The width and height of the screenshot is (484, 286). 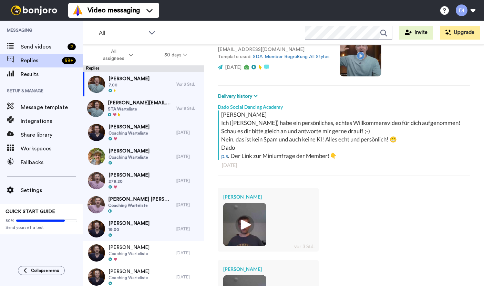 What do you see at coordinates (96, 277) in the screenshot?
I see `img: 6c9683c7-f169-427d-8962-9a4ab4887d74-thumb.jpg` at bounding box center [96, 277].